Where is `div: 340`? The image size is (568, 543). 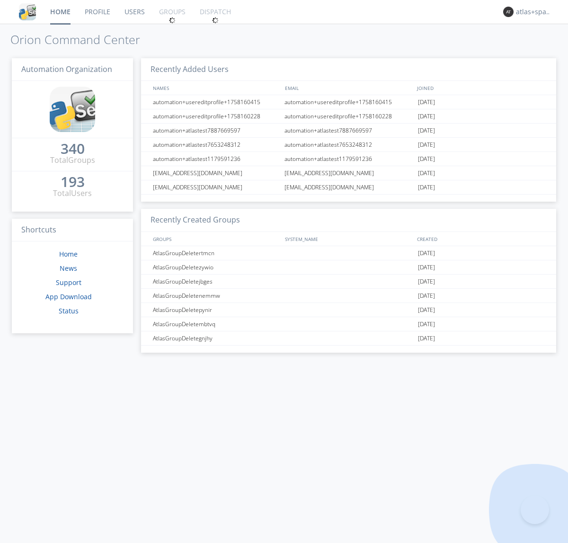
div: 340 is located at coordinates (72, 149).